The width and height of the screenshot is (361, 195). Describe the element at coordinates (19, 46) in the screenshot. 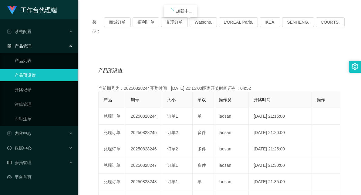

I see `span: 产品管理` at that location.